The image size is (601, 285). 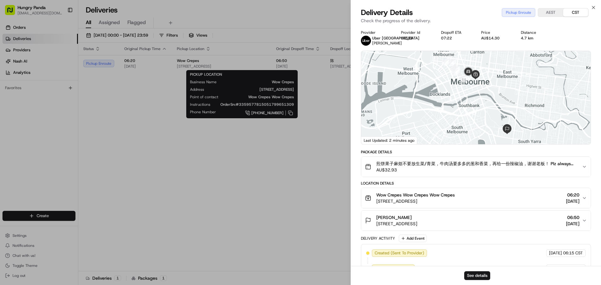 What do you see at coordinates (551, 13) in the screenshot?
I see `button: AEST` at bounding box center [551, 13].